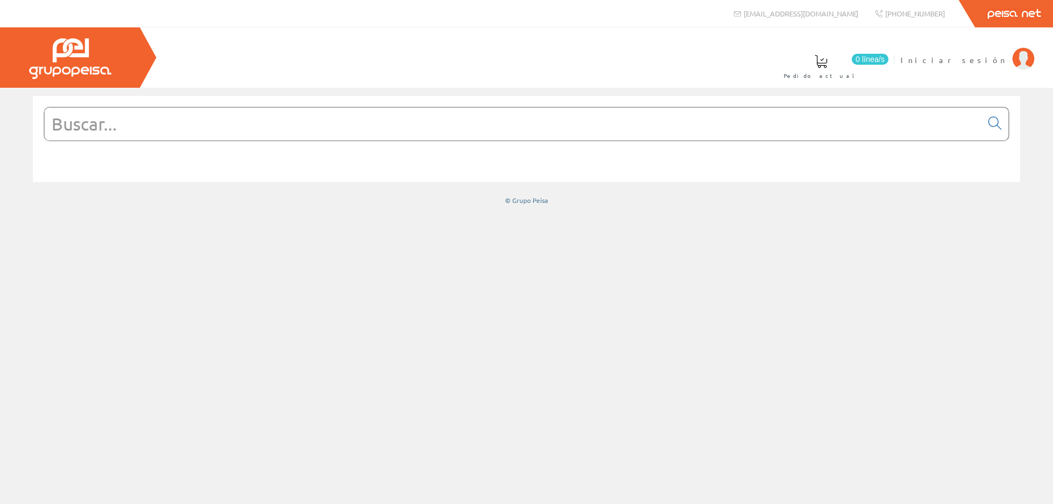 The image size is (1053, 504). Describe the element at coordinates (821, 76) in the screenshot. I see `span: Pedido actual` at that location.